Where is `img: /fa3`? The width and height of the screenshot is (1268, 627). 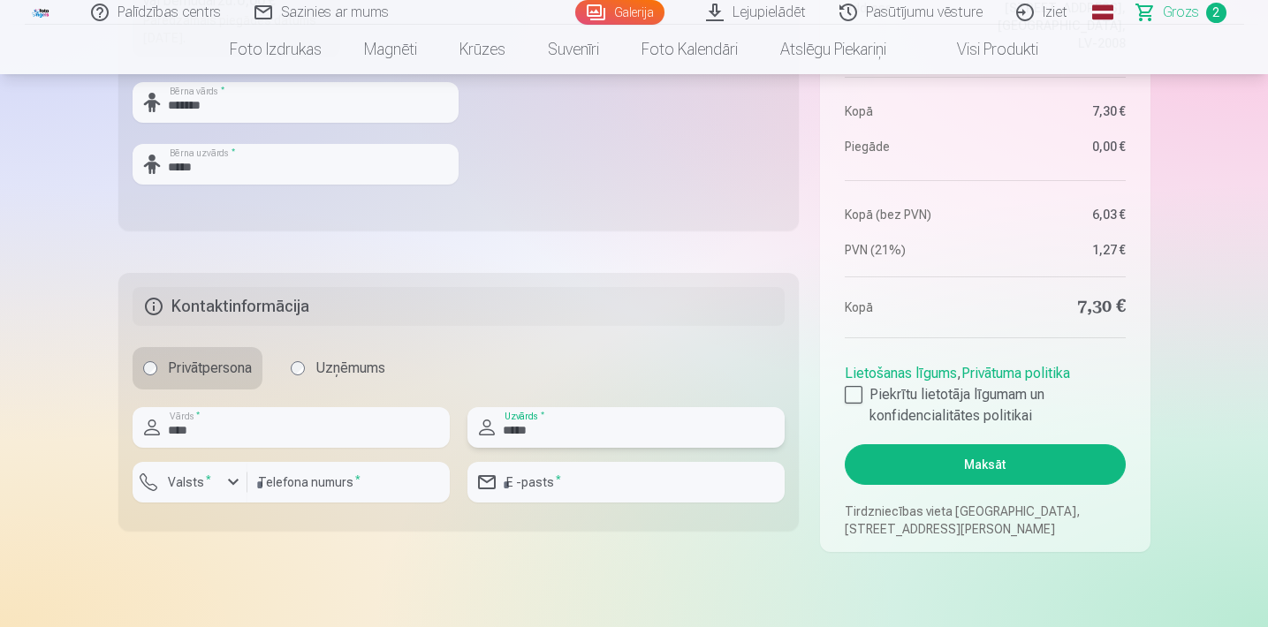
img: /fa3 is located at coordinates (42, 12).